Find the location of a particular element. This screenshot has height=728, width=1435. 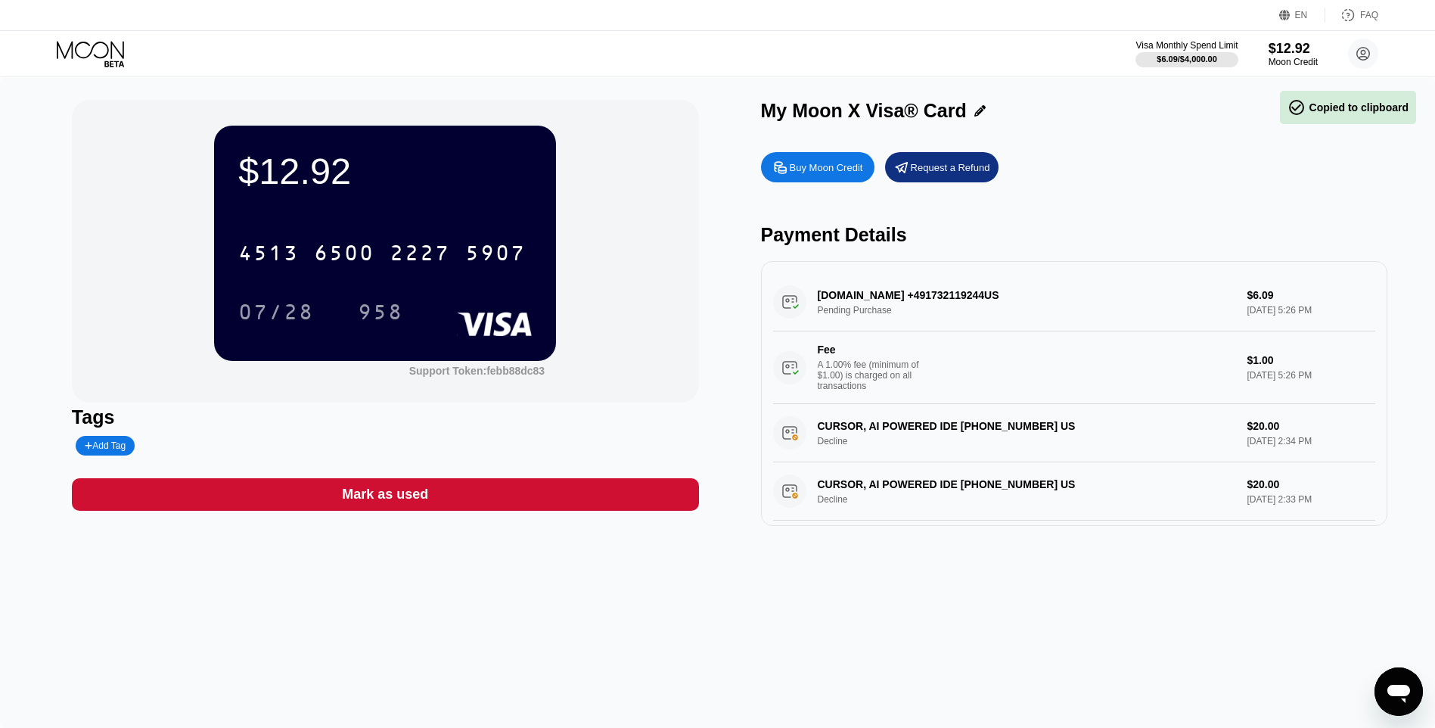

div: 6500 is located at coordinates (344, 255).